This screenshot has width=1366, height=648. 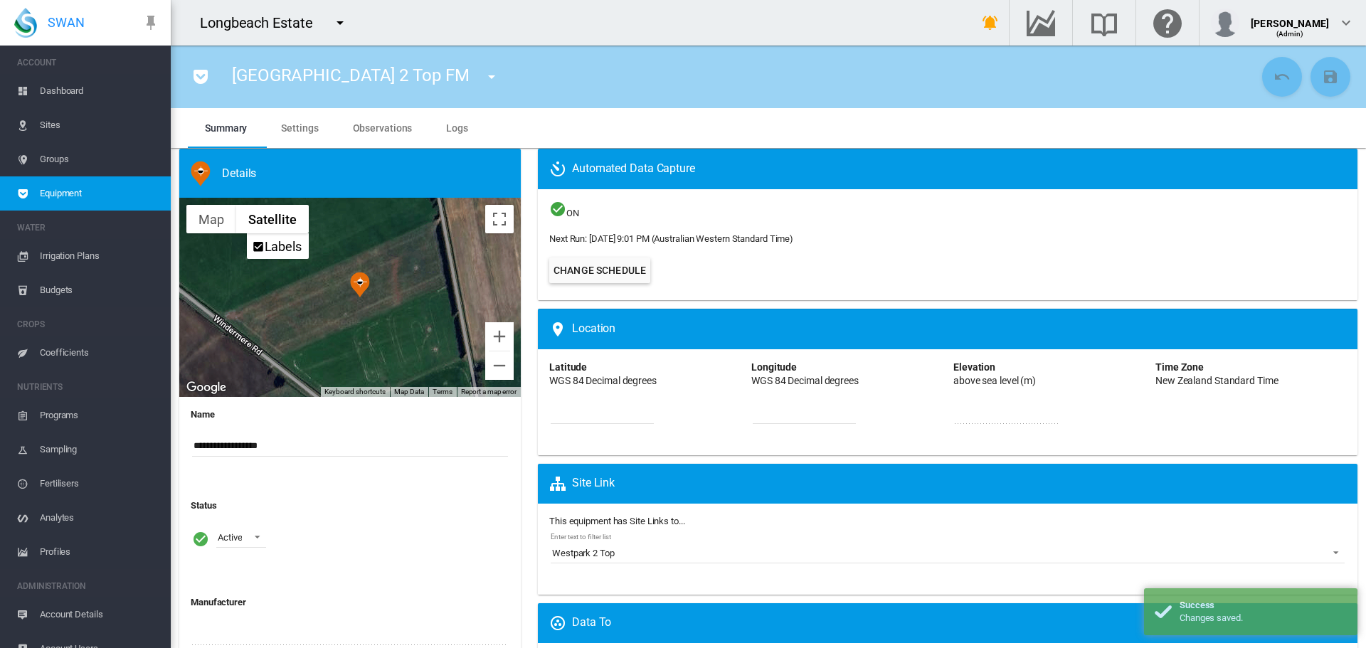 I want to click on span: Observations, so click(x=383, y=128).